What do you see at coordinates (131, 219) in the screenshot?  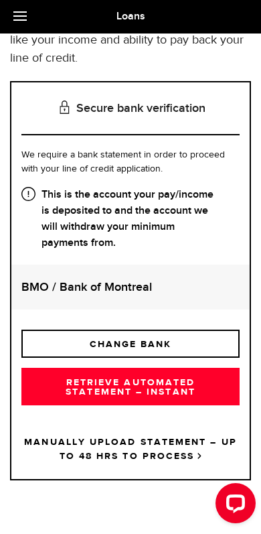 I see `strong: This is the account your pay/income is deposited to and the account we will withdraw your minimum...` at bounding box center [131, 219].